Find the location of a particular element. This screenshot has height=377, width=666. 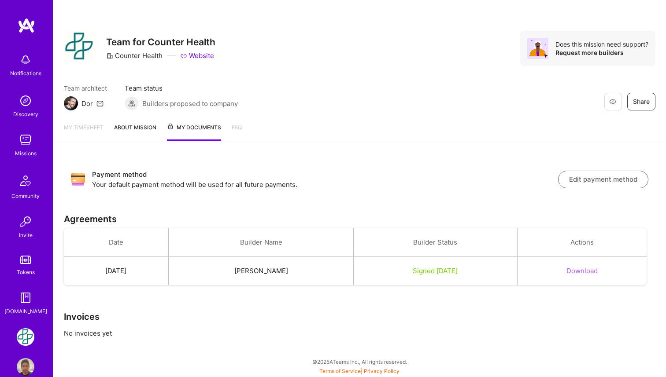

img: Team Architect is located at coordinates (71, 103).